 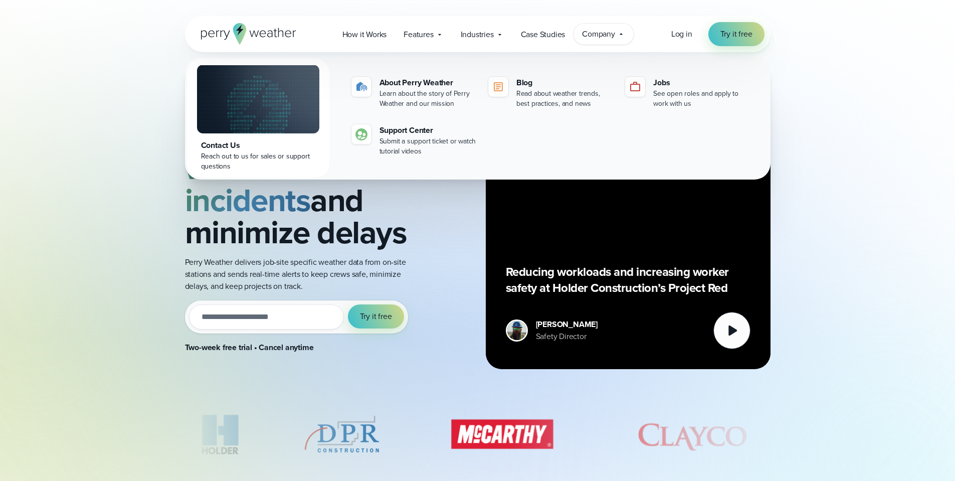 I want to click on div: See open roles and apply to work with us, so click(x=702, y=99).